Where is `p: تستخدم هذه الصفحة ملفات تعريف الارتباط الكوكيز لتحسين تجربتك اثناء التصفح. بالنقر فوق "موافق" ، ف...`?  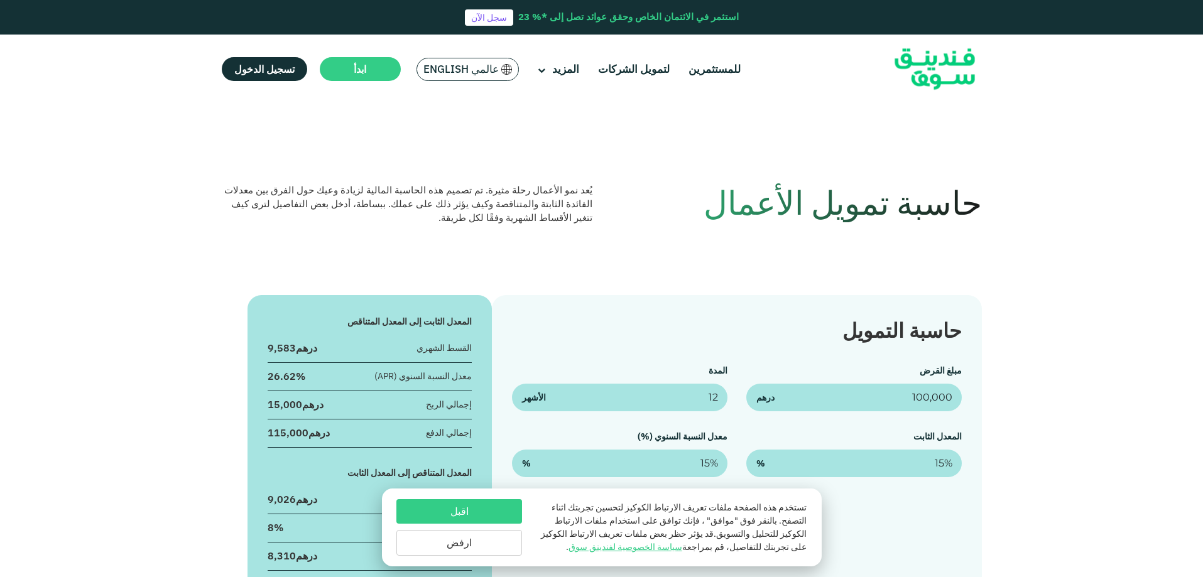
p: تستخدم هذه الصفحة ملفات تعريف الارتباط الكوكيز لتحسين تجربتك اثناء التصفح. بالنقر فوق "موافق" ، ف... is located at coordinates (670, 528).